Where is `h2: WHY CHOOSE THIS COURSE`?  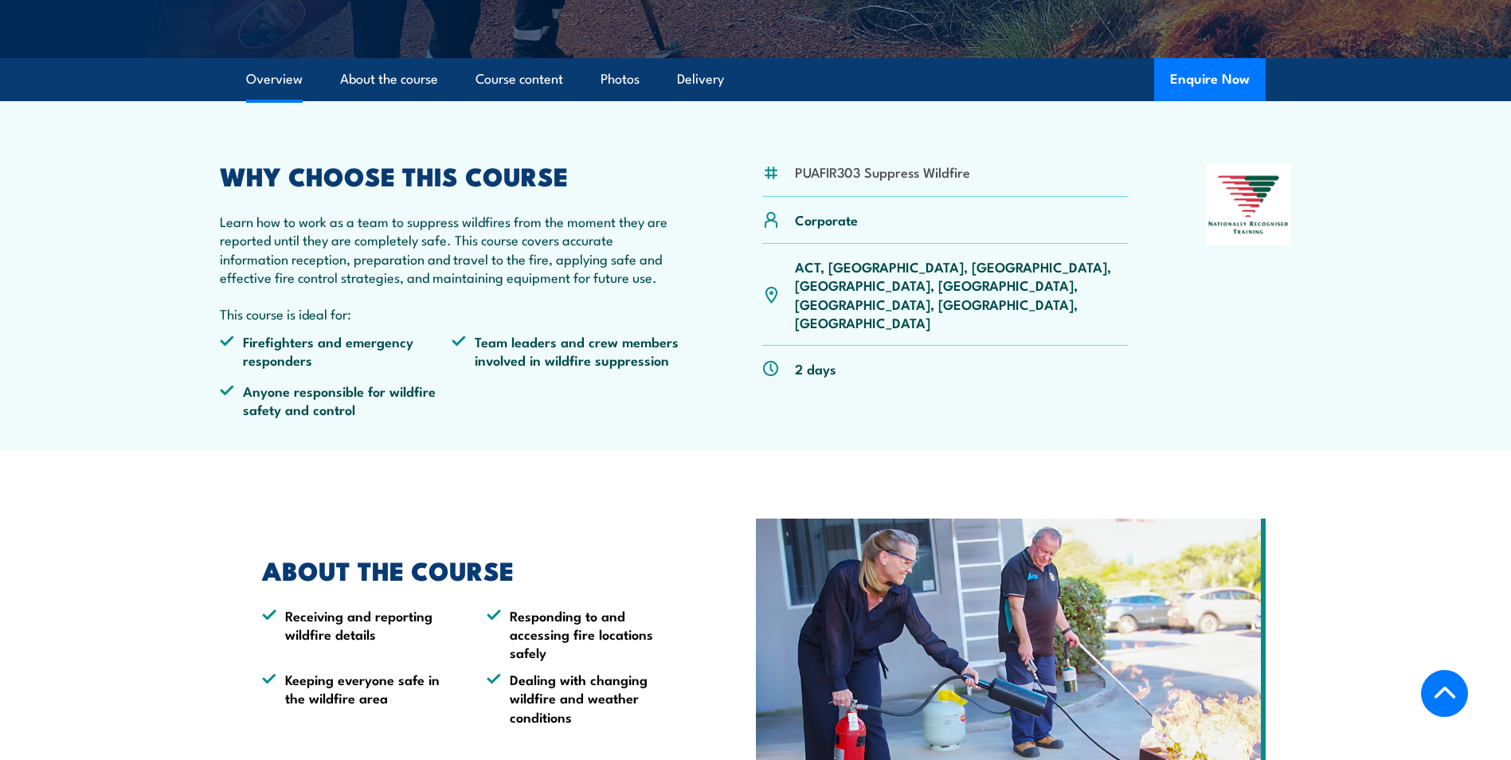
h2: WHY CHOOSE THIS COURSE is located at coordinates (452, 175).